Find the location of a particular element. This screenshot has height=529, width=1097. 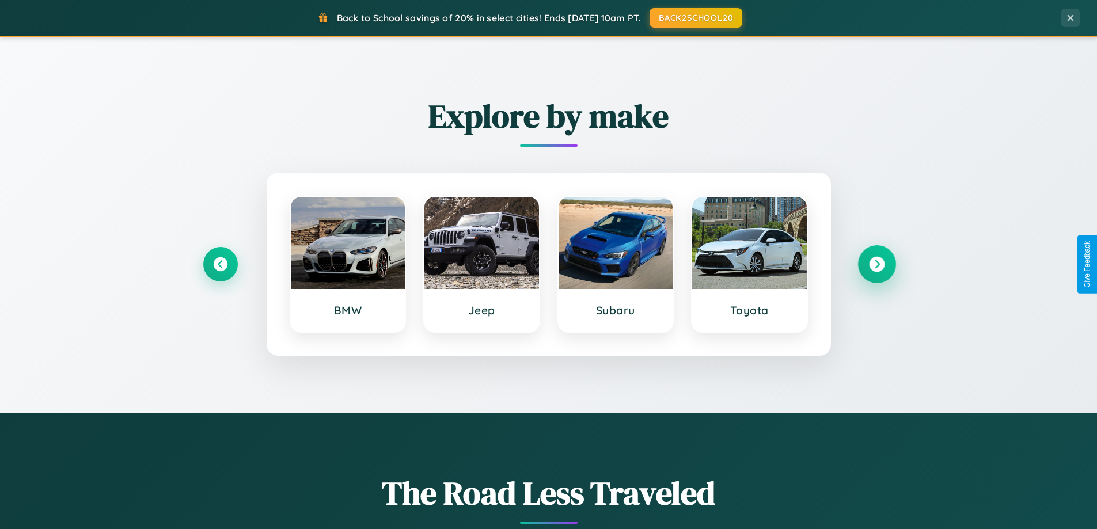

div: Give Feedback is located at coordinates (1088, 264).